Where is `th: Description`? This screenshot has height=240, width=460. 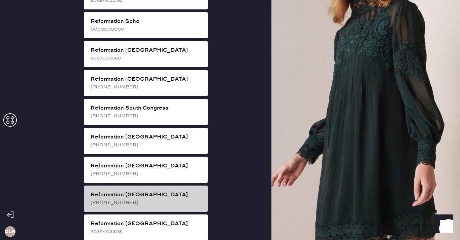
th: Description is located at coordinates (235, 118).